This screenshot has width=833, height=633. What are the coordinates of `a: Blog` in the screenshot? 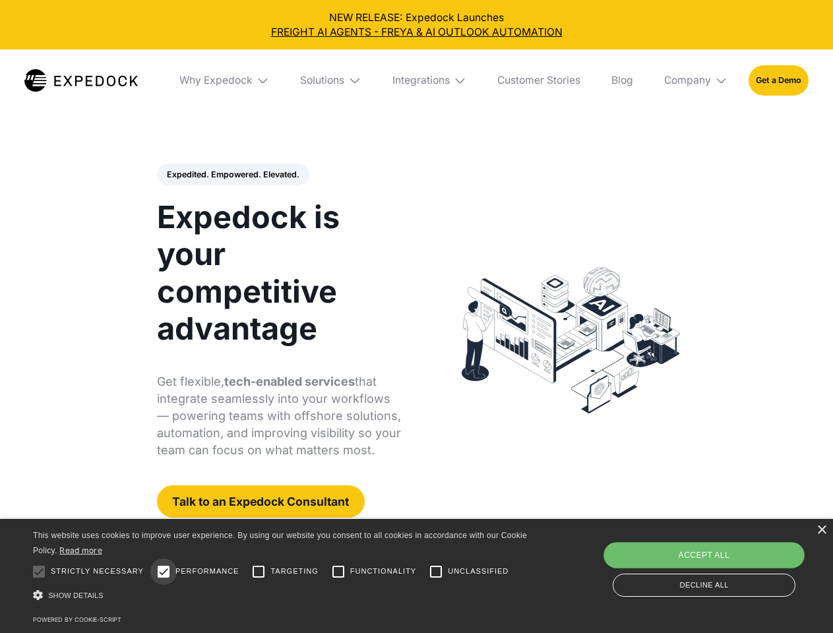 It's located at (622, 81).